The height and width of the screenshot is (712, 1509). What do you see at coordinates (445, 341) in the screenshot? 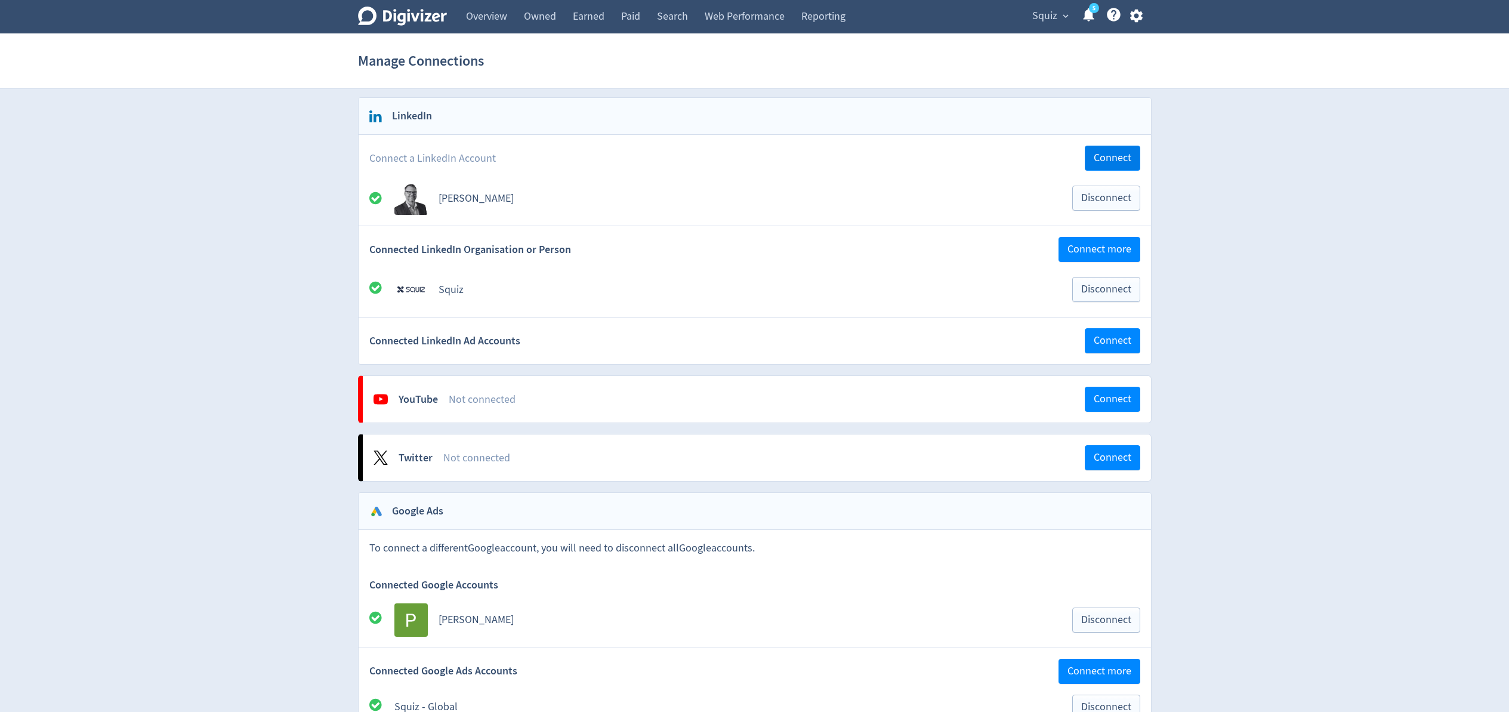
I see `span: Connected LinkedIn Ad Accounts` at bounding box center [445, 341].